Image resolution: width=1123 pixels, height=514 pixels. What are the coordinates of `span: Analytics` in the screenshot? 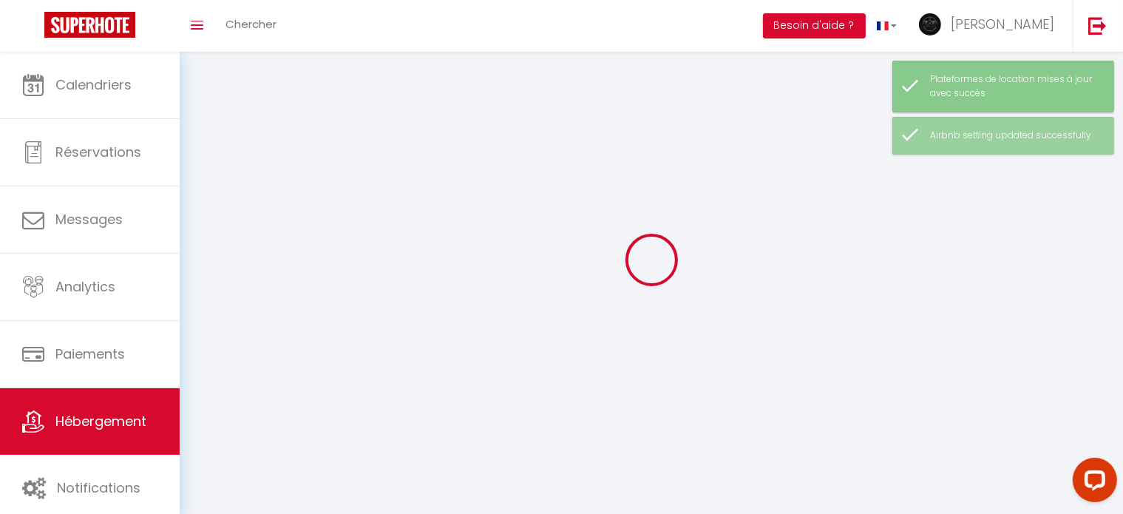 It's located at (85, 286).